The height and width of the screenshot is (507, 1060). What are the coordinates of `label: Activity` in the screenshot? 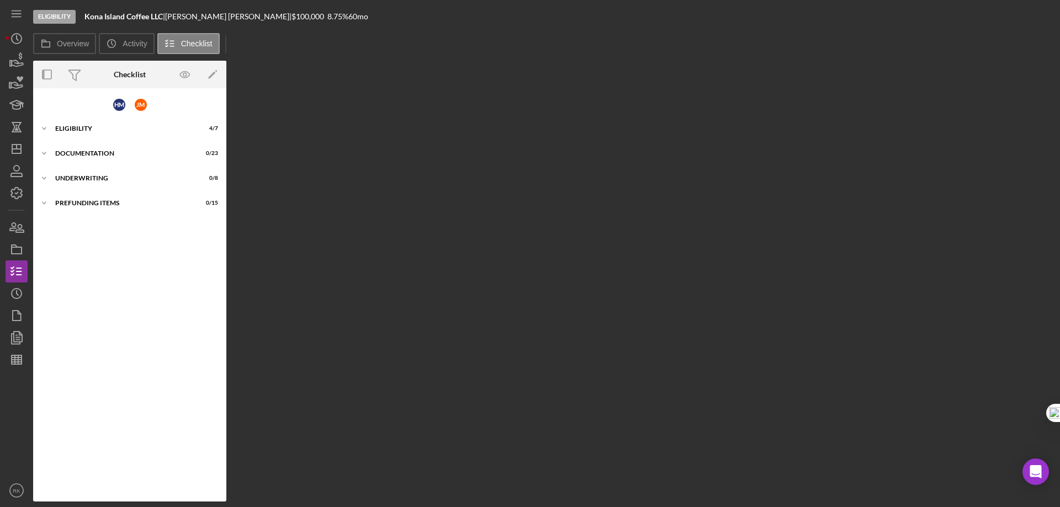 It's located at (135, 44).